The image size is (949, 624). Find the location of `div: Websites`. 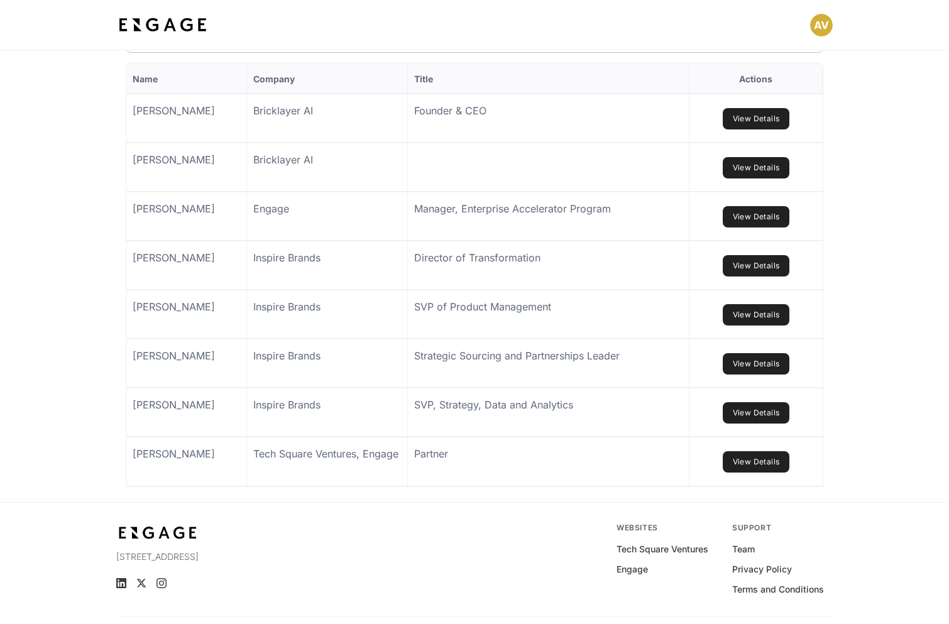

div: Websites is located at coordinates (667, 528).